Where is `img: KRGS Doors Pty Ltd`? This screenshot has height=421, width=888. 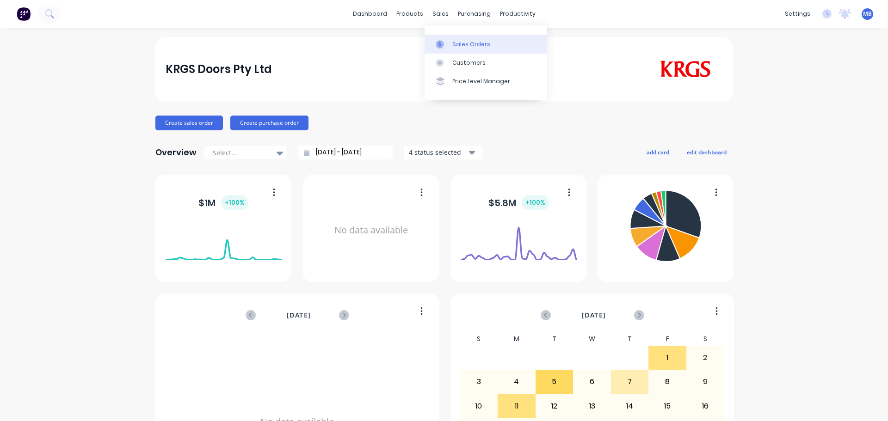 img: KRGS Doors Pty Ltd is located at coordinates (685, 69).